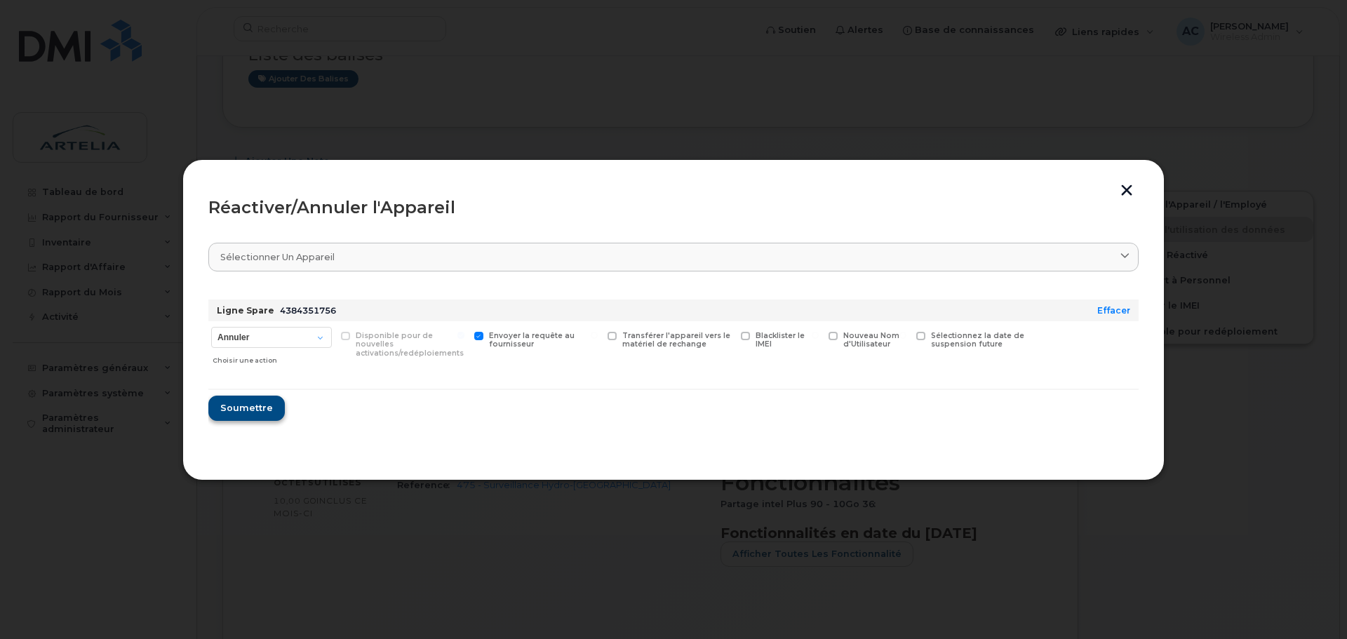 The width and height of the screenshot is (1347, 639). What do you see at coordinates (780, 340) in the screenshot?
I see `span: Blacklister le IMEI` at bounding box center [780, 340].